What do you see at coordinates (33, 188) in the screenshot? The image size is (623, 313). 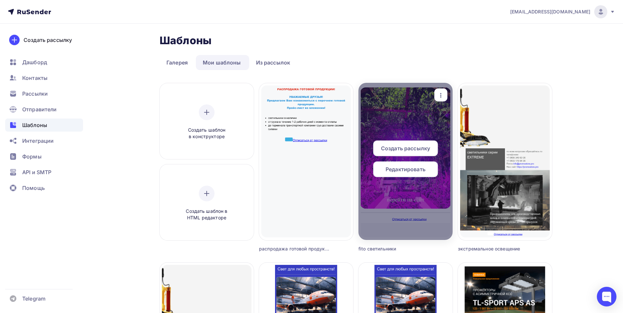 I see `span: Помощь` at bounding box center [33, 188].